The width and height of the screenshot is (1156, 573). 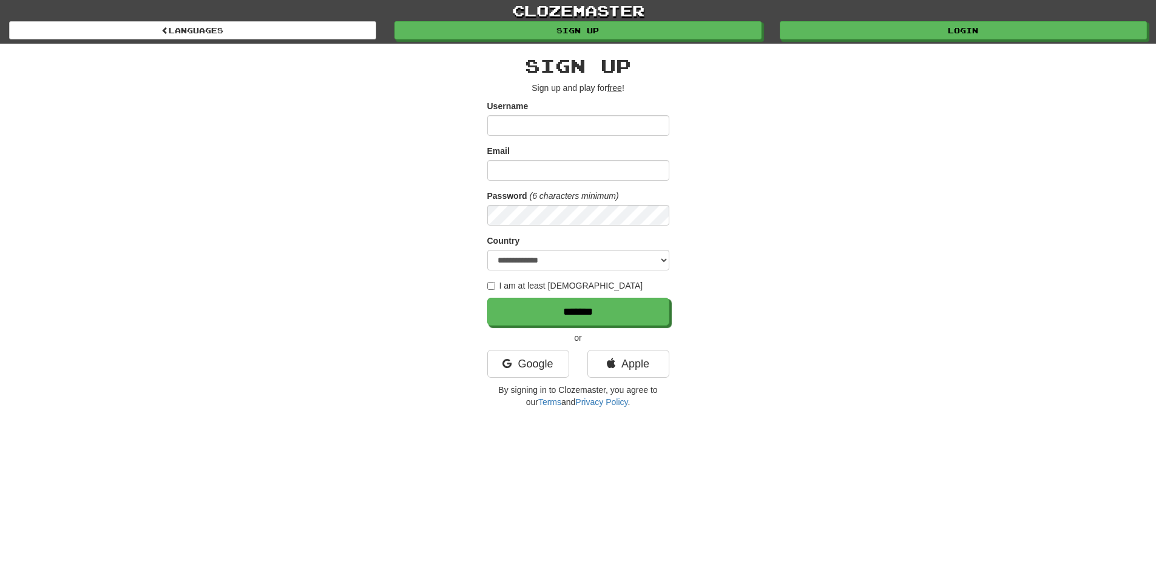 What do you see at coordinates (508, 106) in the screenshot?
I see `label: Username` at bounding box center [508, 106].